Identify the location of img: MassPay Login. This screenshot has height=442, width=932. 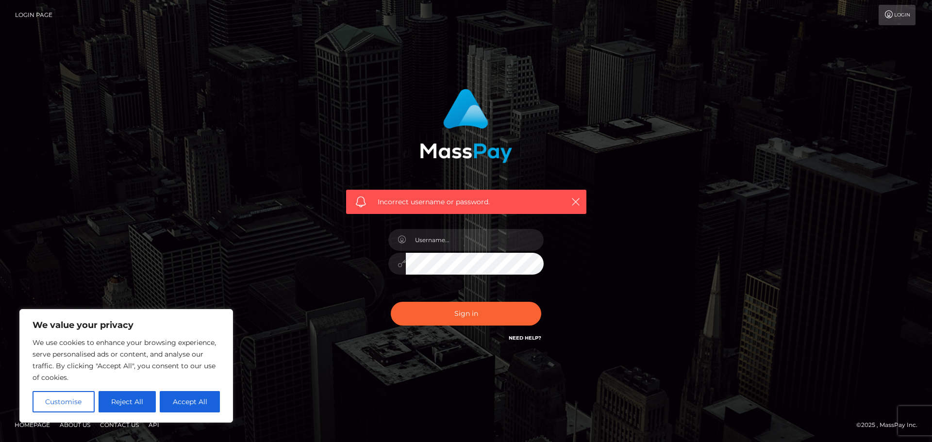
(466, 126).